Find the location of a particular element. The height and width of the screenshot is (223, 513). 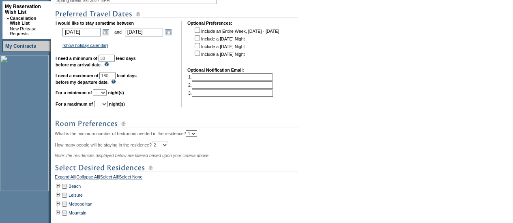

b: Optional Notification Email: is located at coordinates (216, 70).